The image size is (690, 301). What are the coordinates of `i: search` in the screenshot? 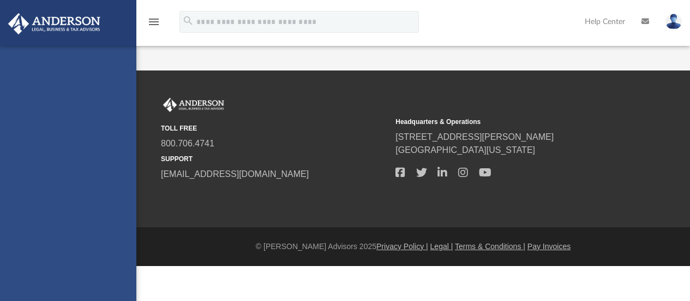 It's located at (188, 21).